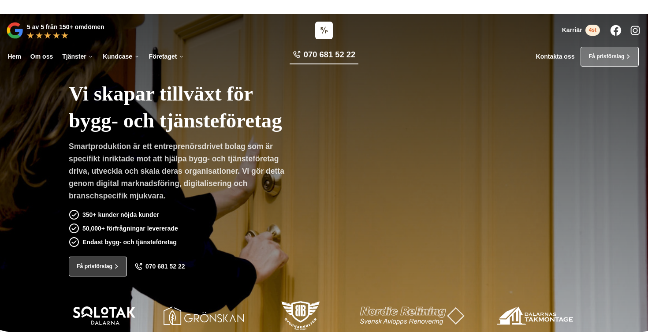 Image resolution: width=648 pixels, height=332 pixels. Describe the element at coordinates (121, 215) in the screenshot. I see `p: 350+ kunder nöjda kunder` at that location.